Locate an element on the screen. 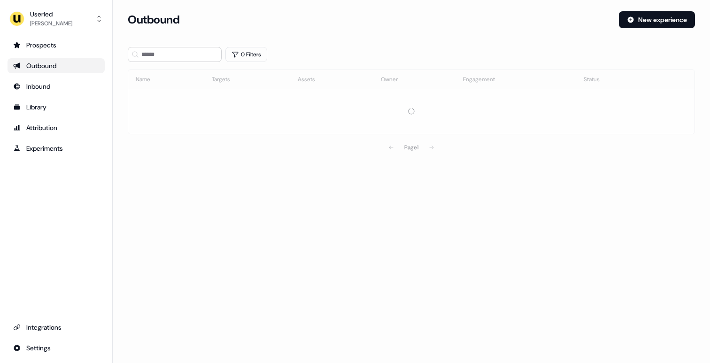  div: Library is located at coordinates (56, 107).